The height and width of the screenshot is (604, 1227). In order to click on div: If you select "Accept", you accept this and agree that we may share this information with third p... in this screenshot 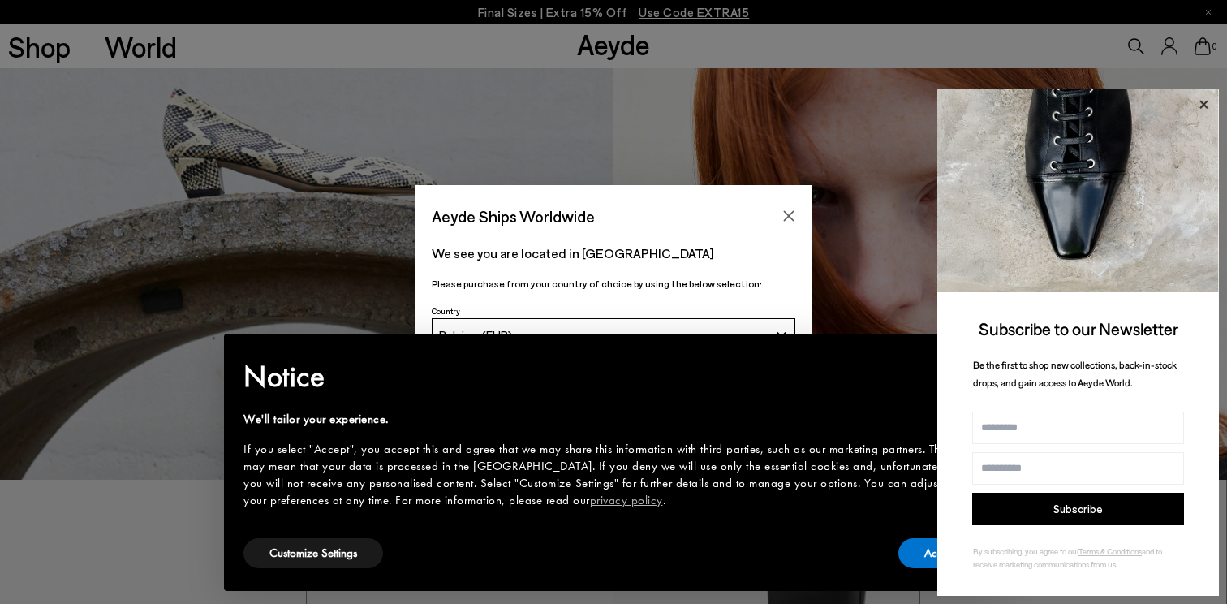, I will do `click(601, 475)`.